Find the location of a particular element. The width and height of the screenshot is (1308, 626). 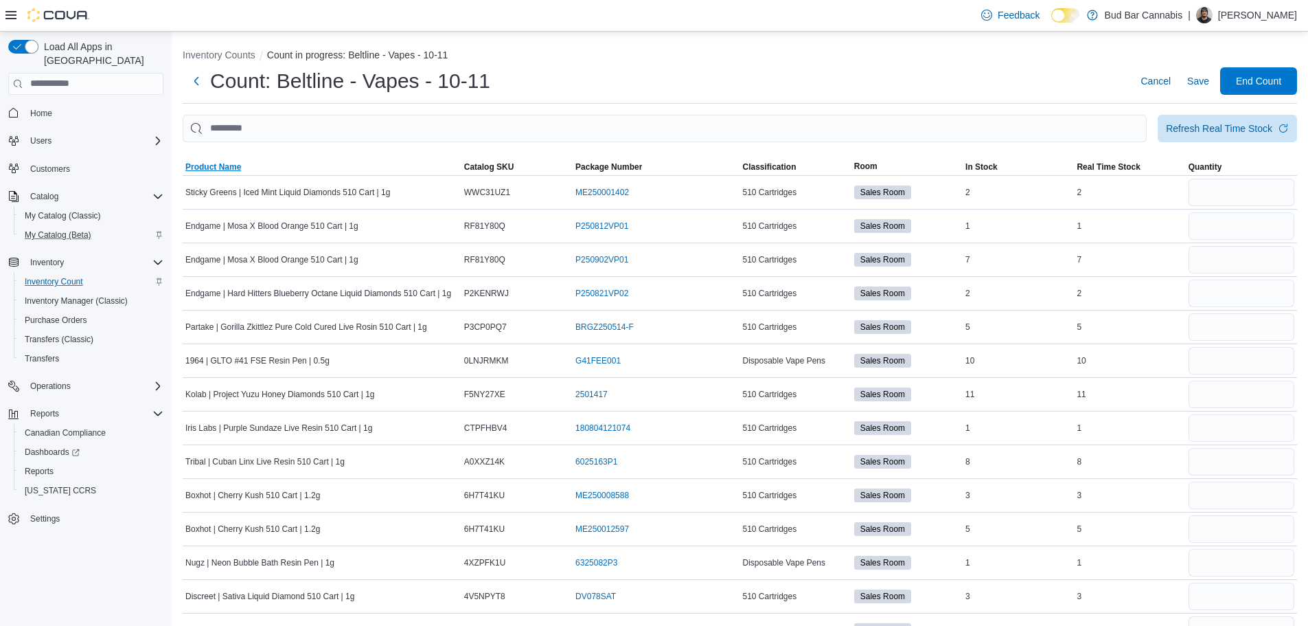

nav: Complex example is located at coordinates (86, 331).